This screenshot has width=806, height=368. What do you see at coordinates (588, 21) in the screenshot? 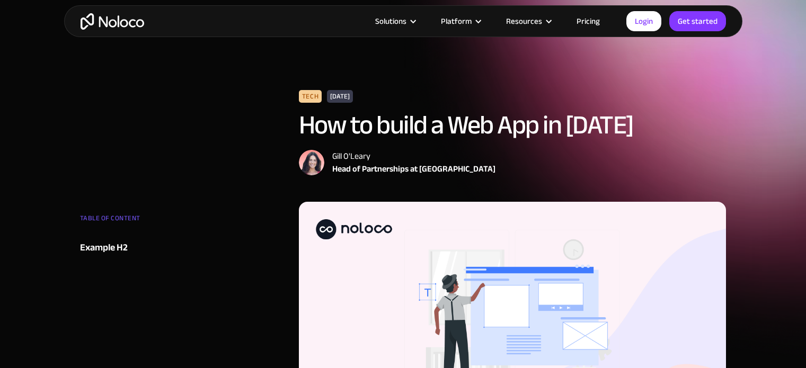
I see `a: Pricing` at bounding box center [588, 21].